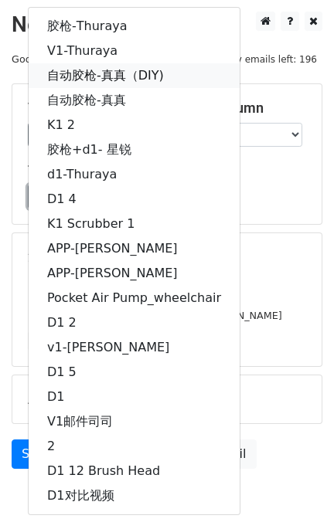 The image size is (334, 529). Describe the element at coordinates (134, 397) in the screenshot. I see `a: D1` at that location.